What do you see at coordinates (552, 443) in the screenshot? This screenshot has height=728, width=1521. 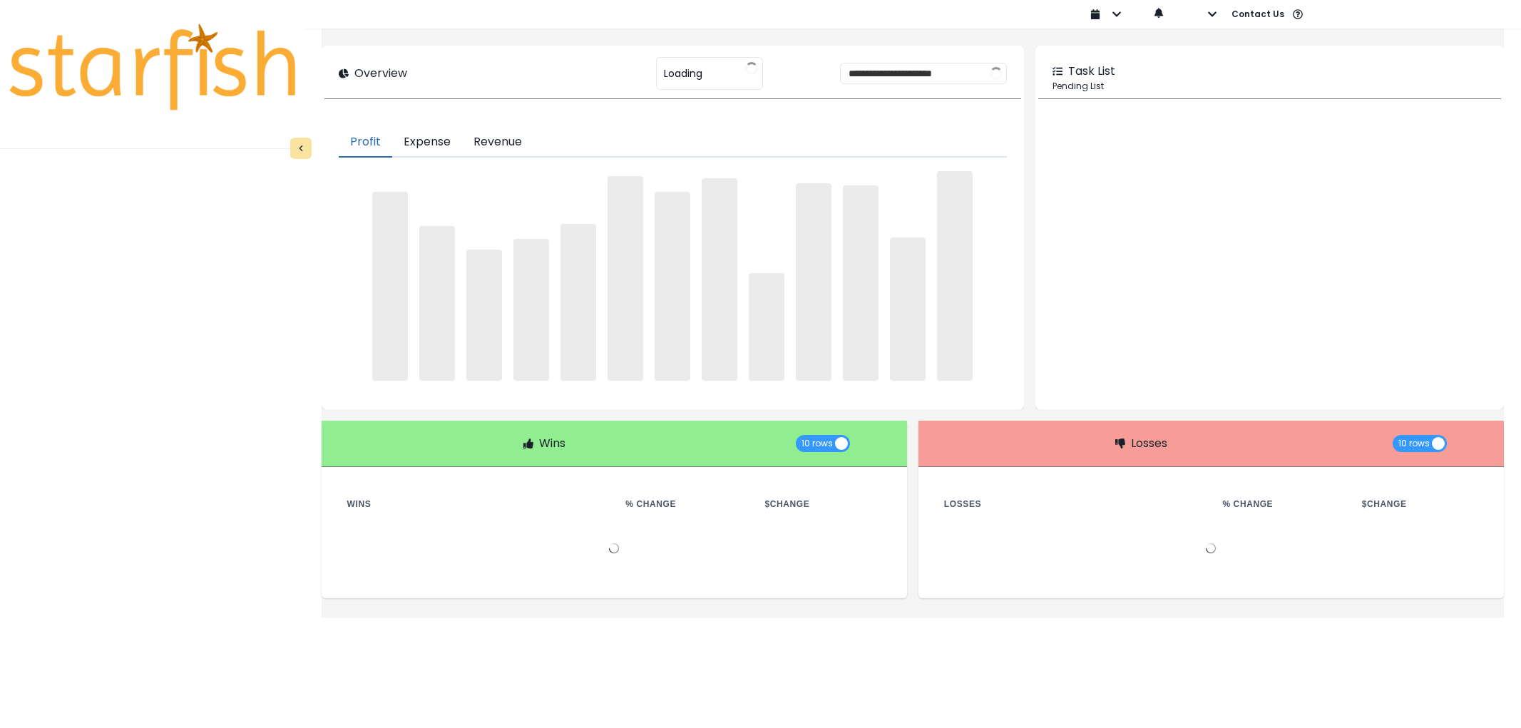 I see `p: Wins` at bounding box center [552, 443].